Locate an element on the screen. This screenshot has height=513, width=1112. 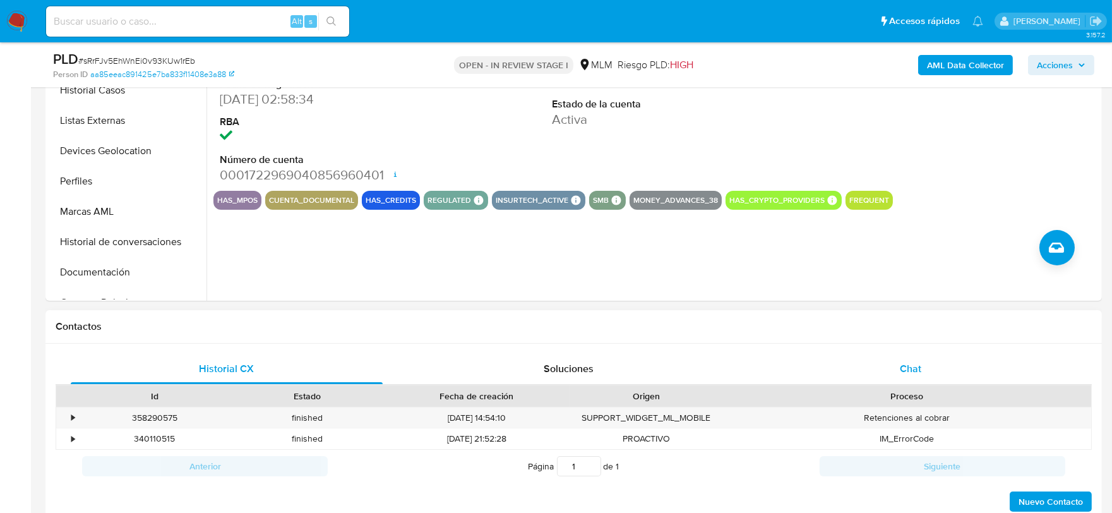
b: Person ID is located at coordinates (70, 75).